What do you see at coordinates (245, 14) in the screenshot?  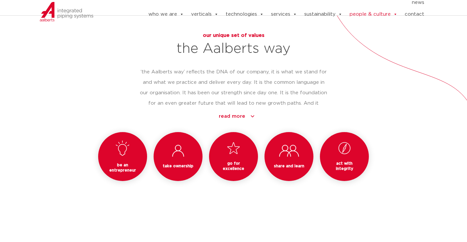 I see `a: technologies` at bounding box center [245, 14].